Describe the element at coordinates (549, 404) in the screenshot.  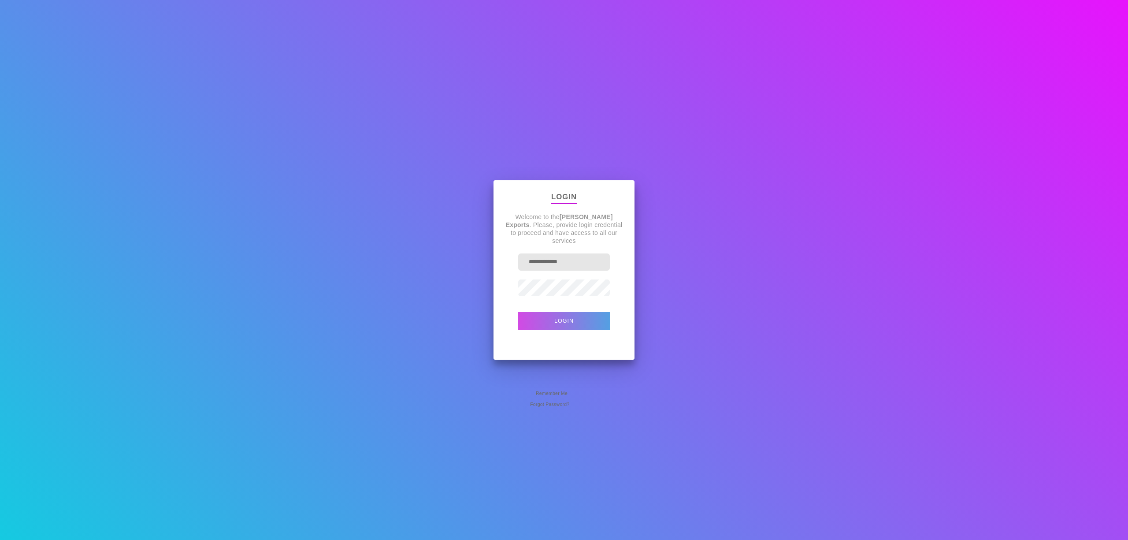
I see `span: Forgot Password?` at that location.